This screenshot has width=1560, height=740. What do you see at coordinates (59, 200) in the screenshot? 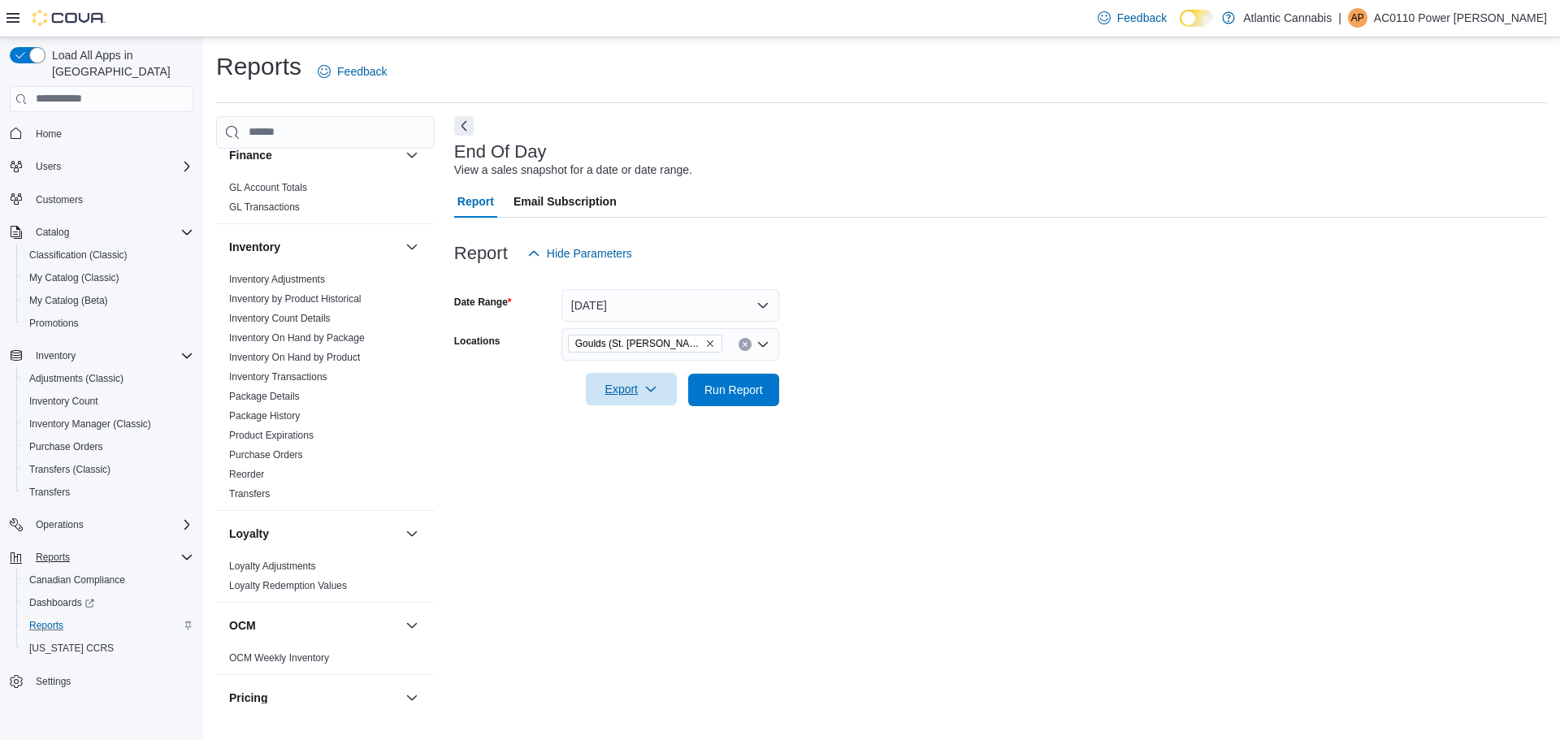
I see `a: Customers` at bounding box center [59, 200].